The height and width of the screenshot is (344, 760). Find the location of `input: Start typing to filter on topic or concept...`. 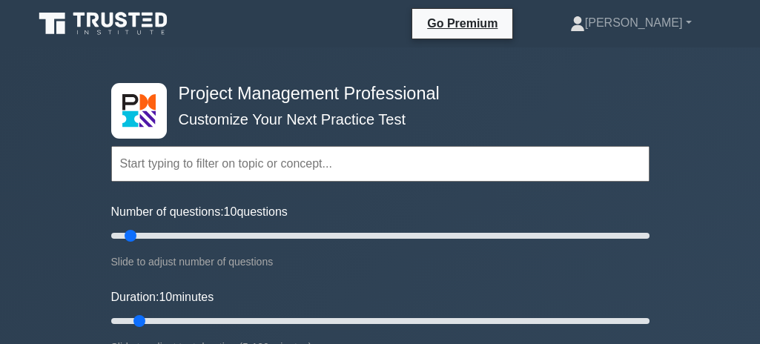

input: Start typing to filter on topic or concept... is located at coordinates (381, 164).